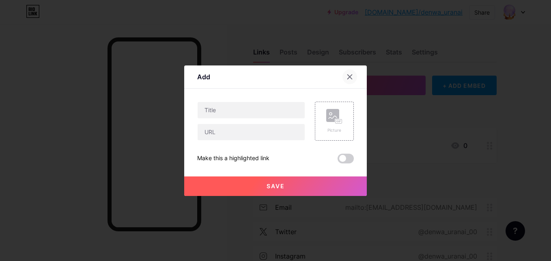  What do you see at coordinates (335, 130) in the screenshot?
I see `div: Picture` at bounding box center [335, 130].